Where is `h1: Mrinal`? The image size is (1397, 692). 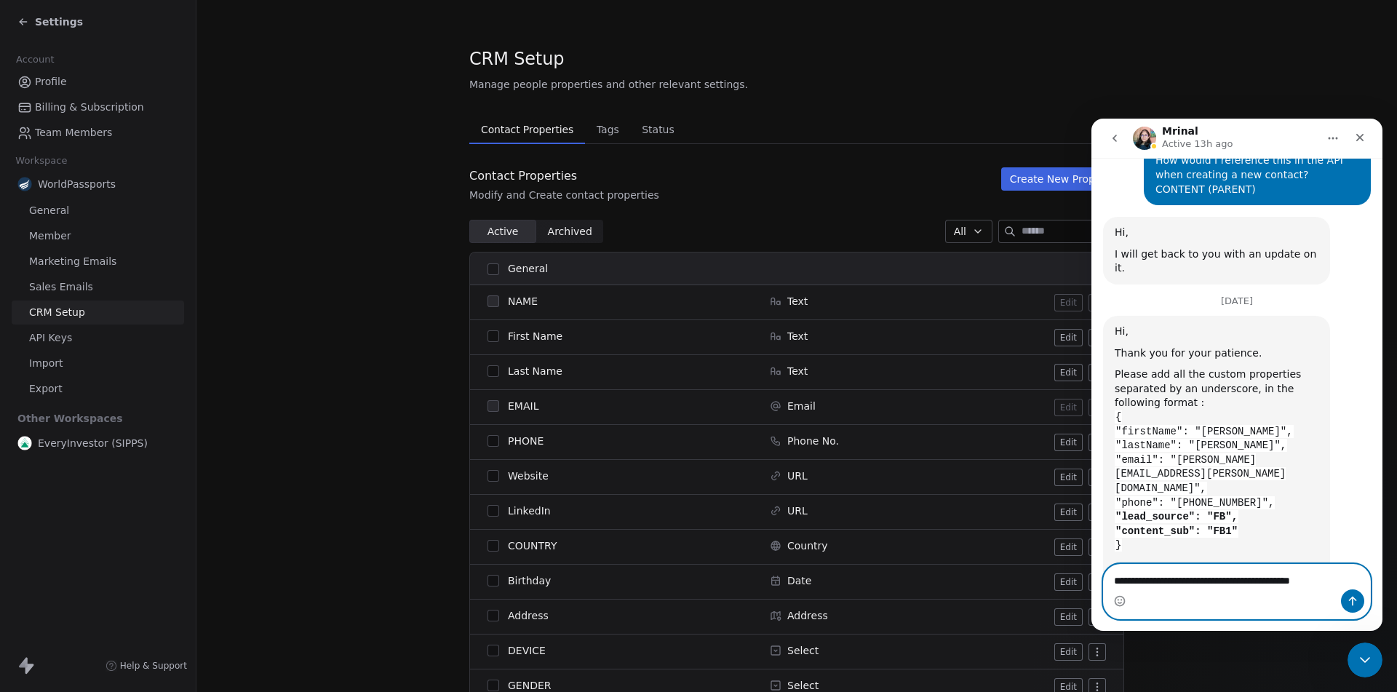
h1: Mrinal is located at coordinates (89, 12).